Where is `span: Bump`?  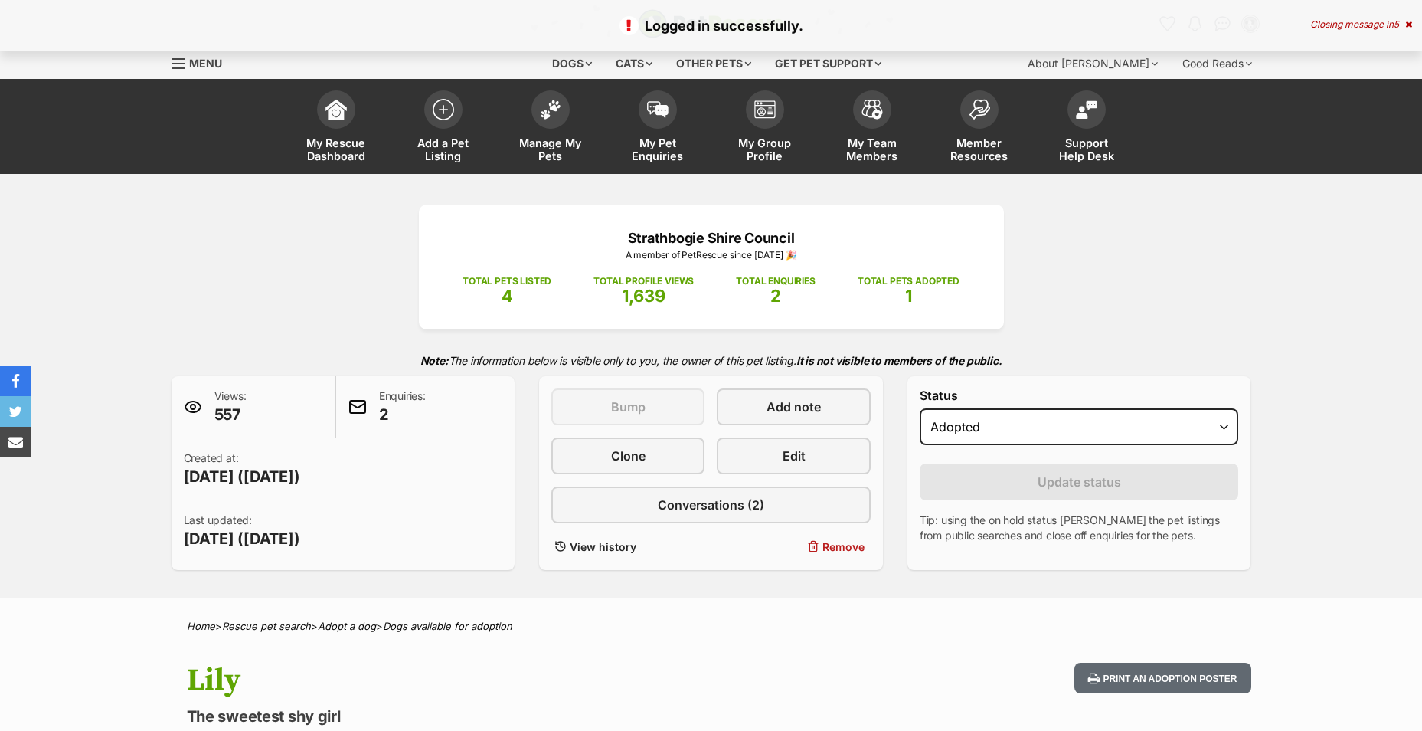 span: Bump is located at coordinates (628, 407).